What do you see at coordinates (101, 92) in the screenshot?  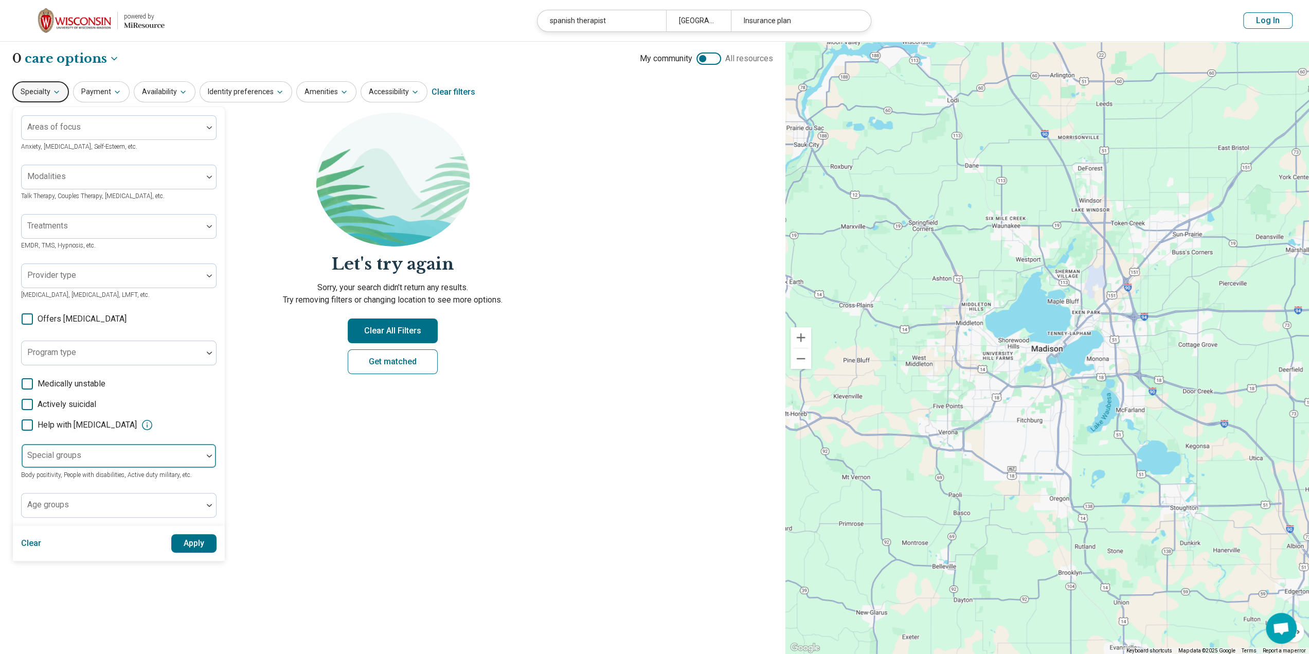 I see `button: Payment` at bounding box center [101, 92].